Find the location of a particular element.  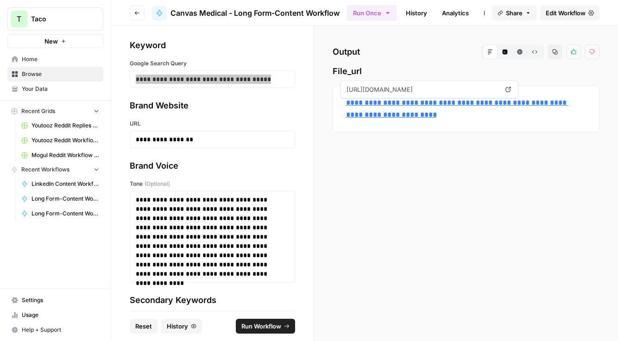

span: Canvas Medical - Long Form-Content Workflow is located at coordinates (255, 13).